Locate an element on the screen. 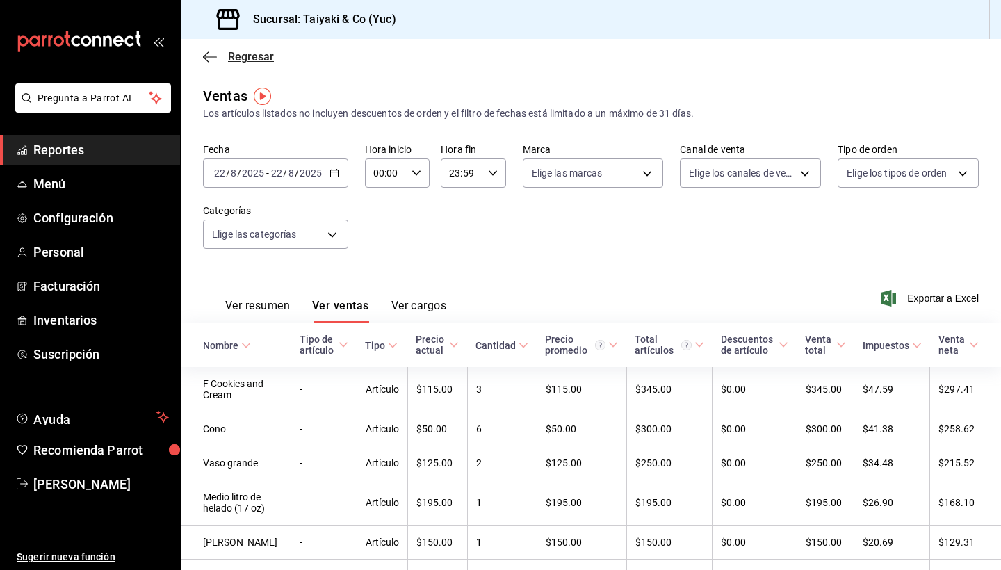  span: Venta total is located at coordinates (825, 345).